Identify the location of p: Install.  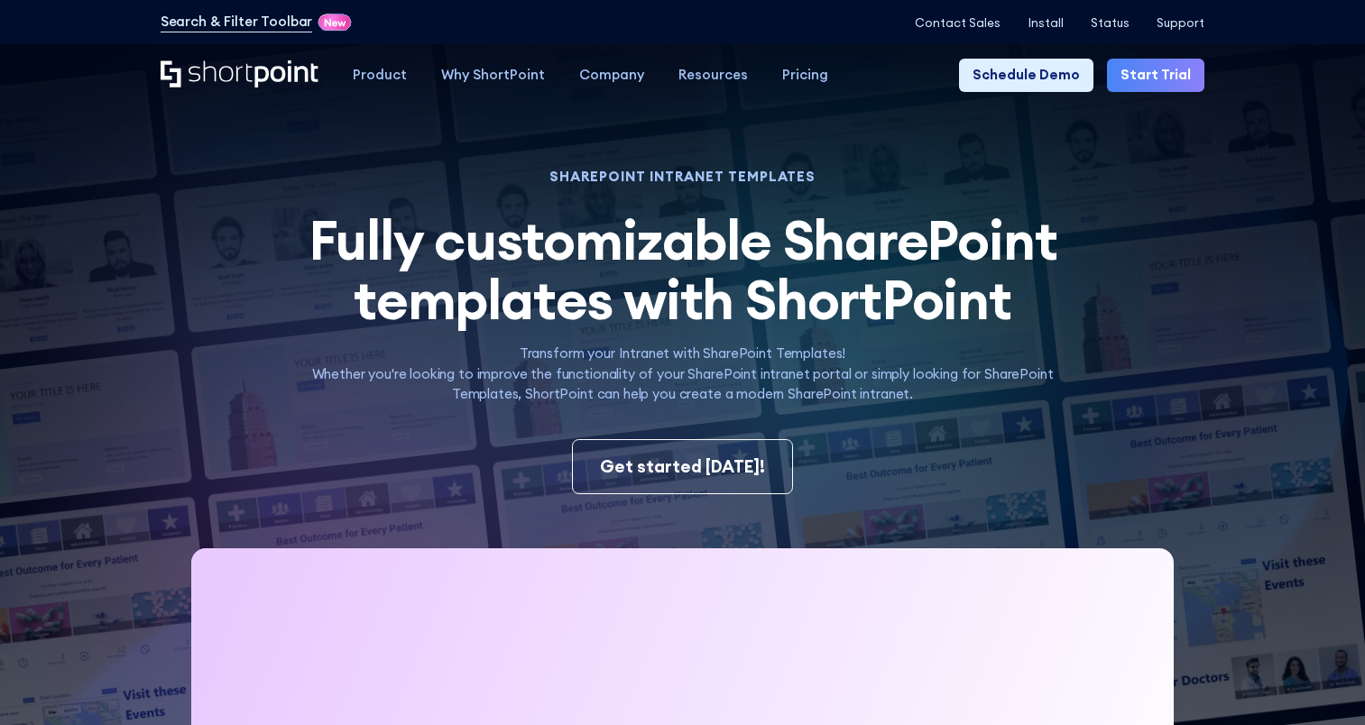
(1045, 23).